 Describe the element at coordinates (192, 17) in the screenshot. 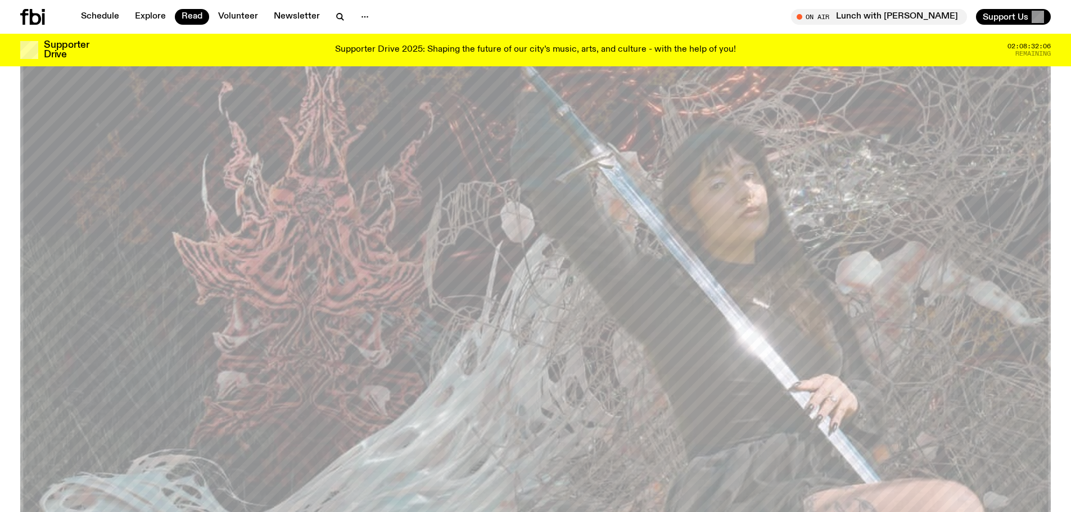

I see `a: Read` at that location.